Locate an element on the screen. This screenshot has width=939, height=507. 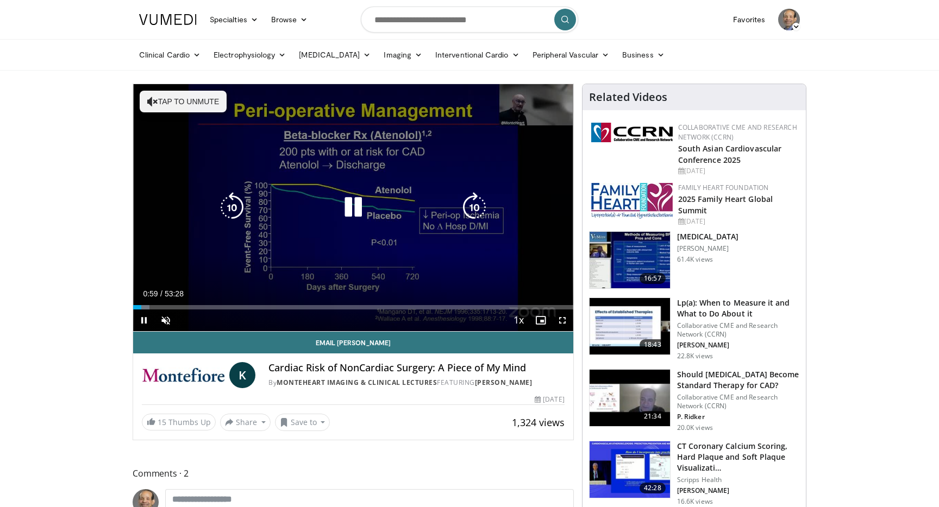
button: Enable picture-in-picture mode is located at coordinates (541, 321).